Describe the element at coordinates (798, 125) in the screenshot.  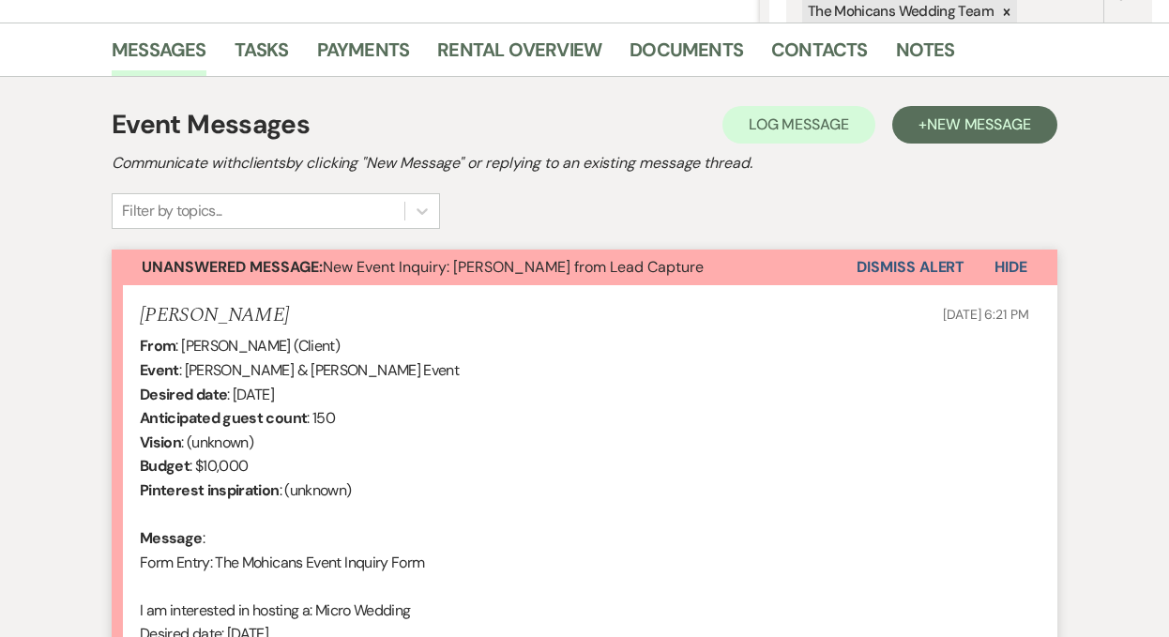
I see `button: Log Message` at that location.